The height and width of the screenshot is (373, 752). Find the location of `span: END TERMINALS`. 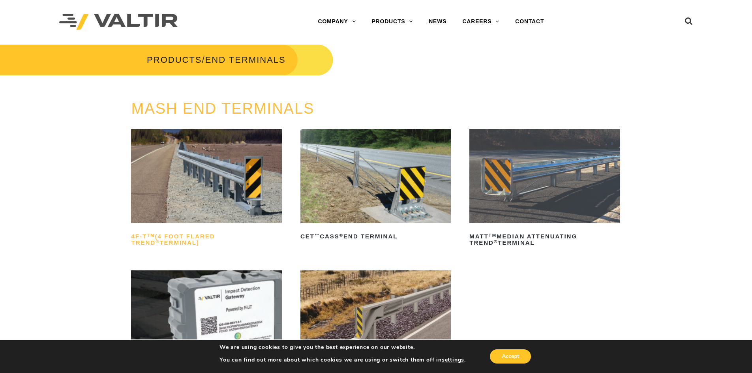

span: END TERMINALS is located at coordinates (245, 60).